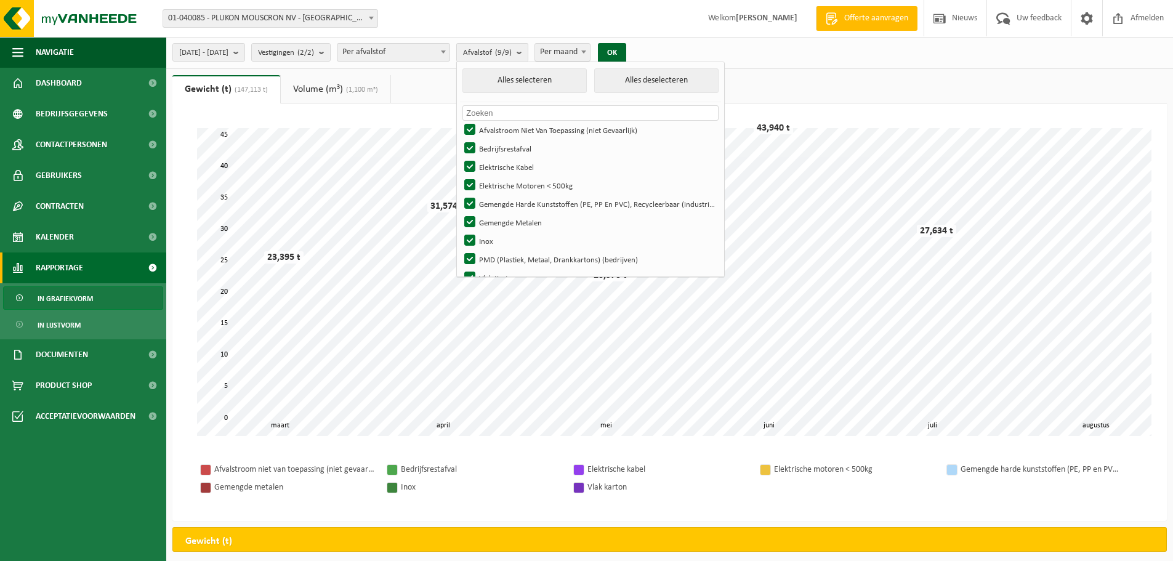  I want to click on span: Contracten, so click(60, 206).